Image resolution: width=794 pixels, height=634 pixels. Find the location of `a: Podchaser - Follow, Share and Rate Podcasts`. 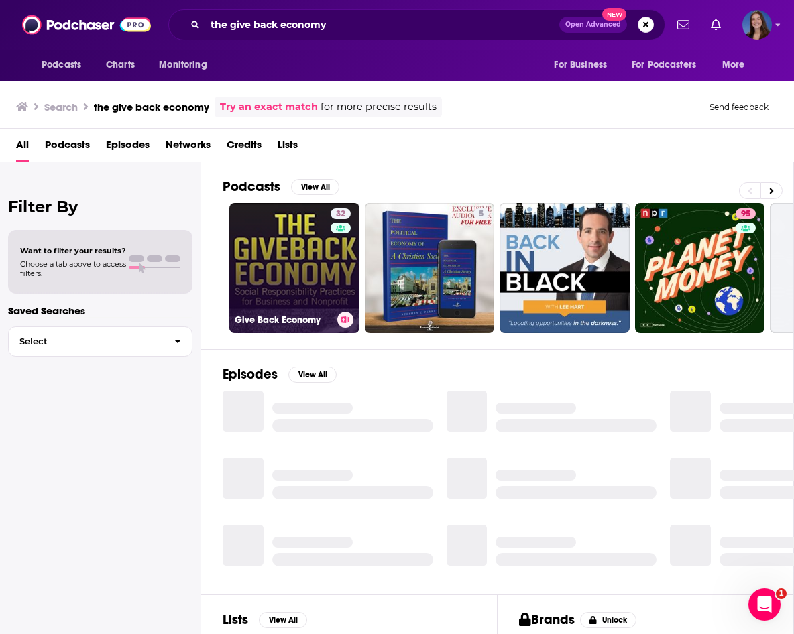

a: Podchaser - Follow, Share and Rate Podcasts is located at coordinates (86, 25).